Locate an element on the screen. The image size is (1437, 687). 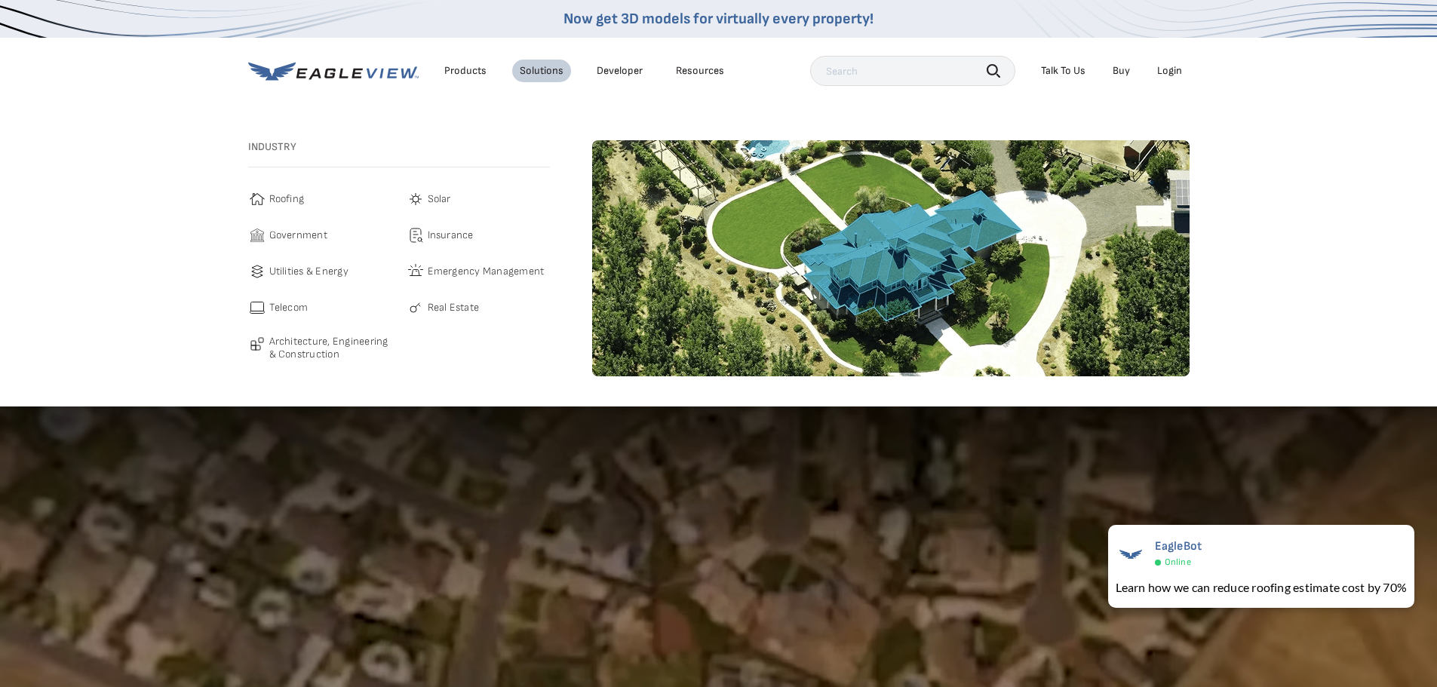
img: government-icon.svg is located at coordinates (257, 235).